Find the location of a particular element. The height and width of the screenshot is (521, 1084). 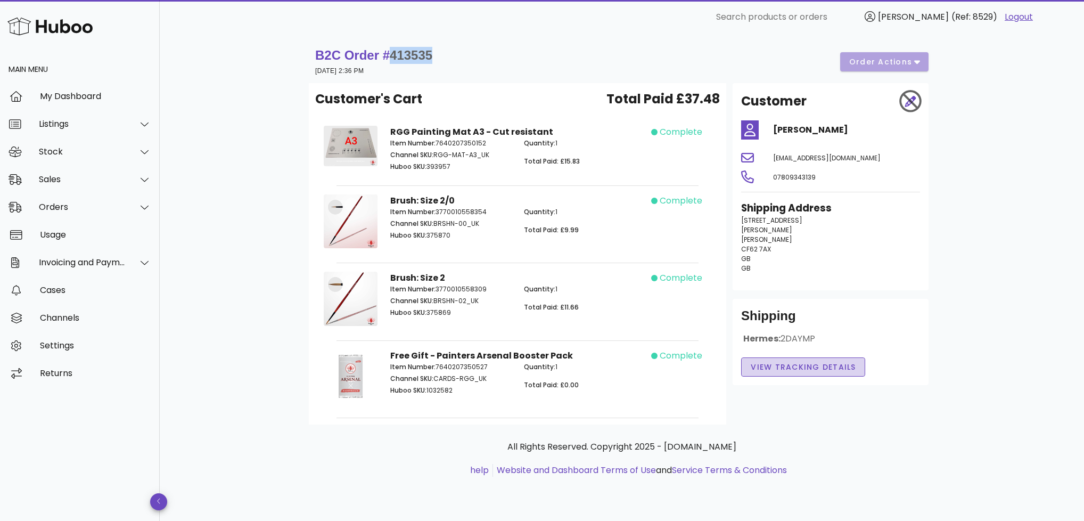

div: Returns is located at coordinates (95, 373).